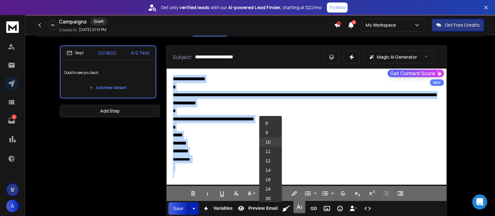 The image size is (495, 216). I want to click on button: Variables, so click(217, 208).